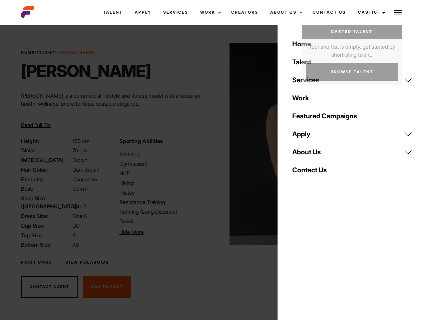 The width and height of the screenshot is (427, 320). Describe the element at coordinates (80, 189) in the screenshot. I see `span: 90 cm` at that location.